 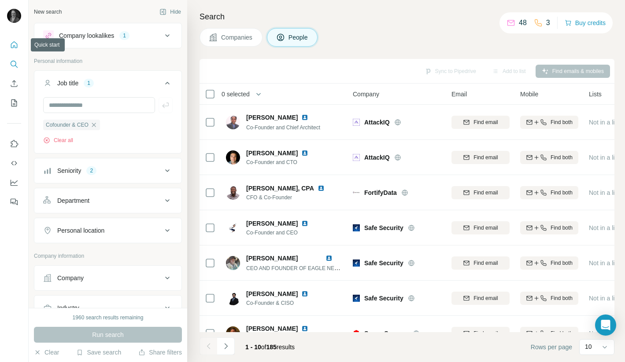 I want to click on span: Rows per page, so click(x=551, y=347).